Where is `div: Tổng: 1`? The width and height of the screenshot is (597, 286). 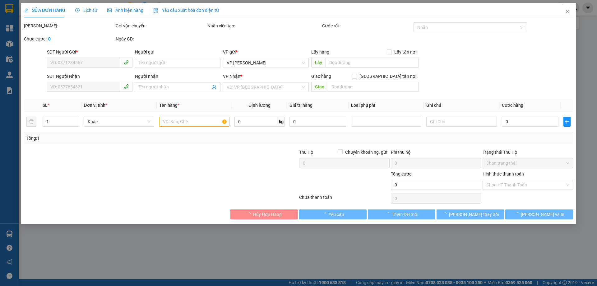
div: Tổng: 1 is located at coordinates (128, 138).